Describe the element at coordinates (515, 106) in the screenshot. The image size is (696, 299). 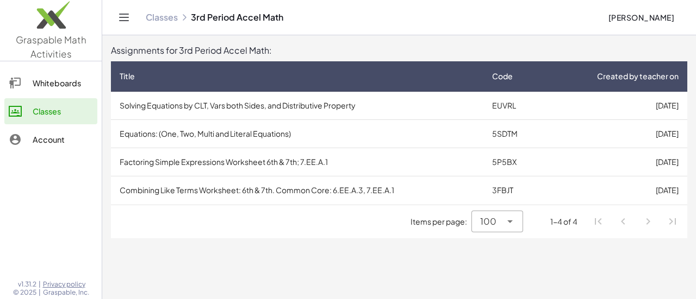
I see `td: EUVRL` at that location.